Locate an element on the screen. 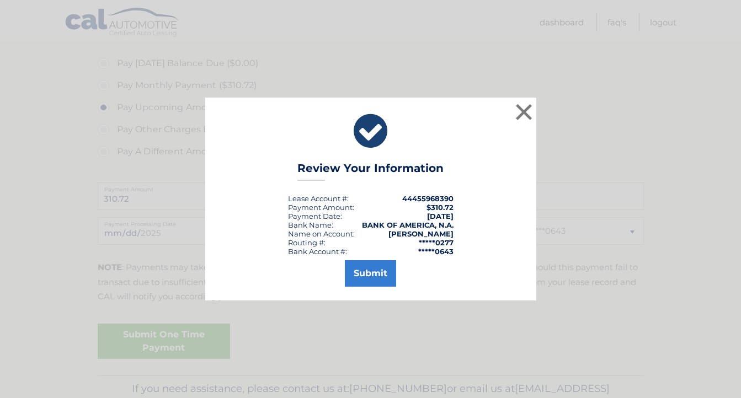  h3: Review Your Information is located at coordinates (370, 171).